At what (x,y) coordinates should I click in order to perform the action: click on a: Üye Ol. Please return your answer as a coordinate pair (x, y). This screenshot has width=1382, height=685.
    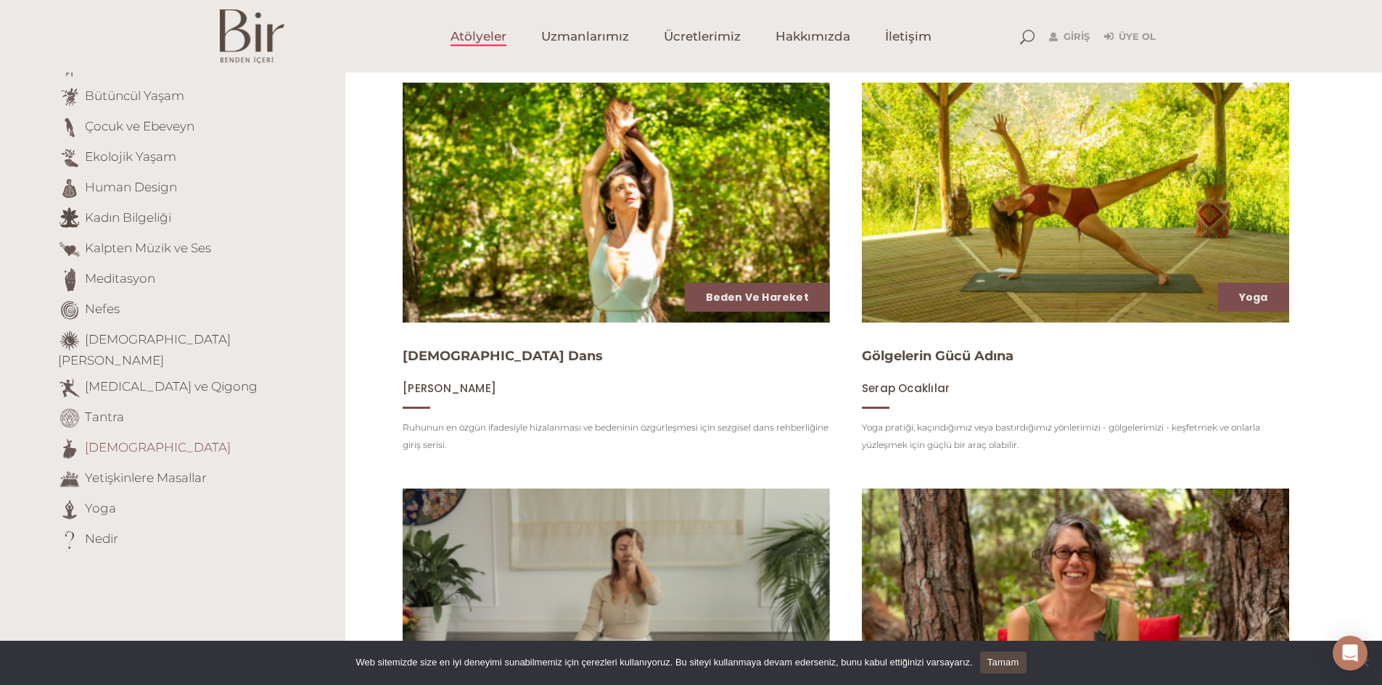
    Looking at the image, I should click on (1129, 37).